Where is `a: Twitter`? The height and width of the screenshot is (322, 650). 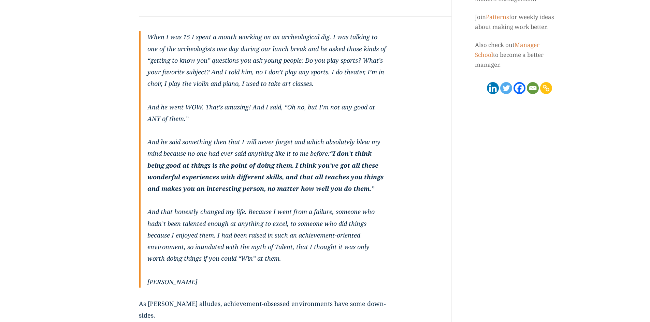 a: Twitter is located at coordinates (506, 88).